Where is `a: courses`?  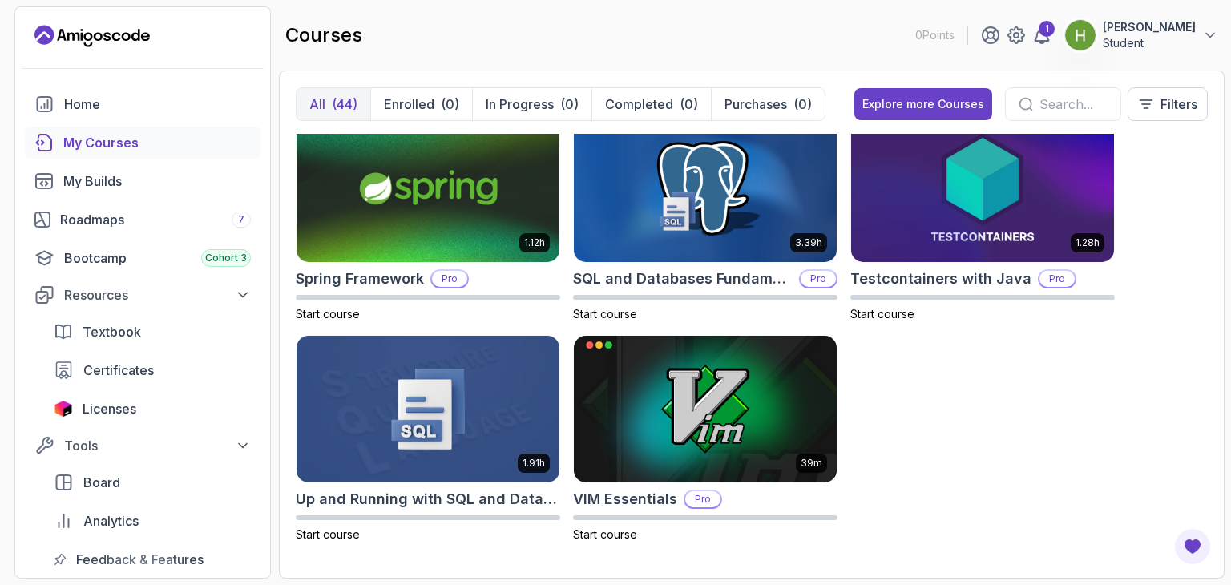 a: courses is located at coordinates (143, 143).